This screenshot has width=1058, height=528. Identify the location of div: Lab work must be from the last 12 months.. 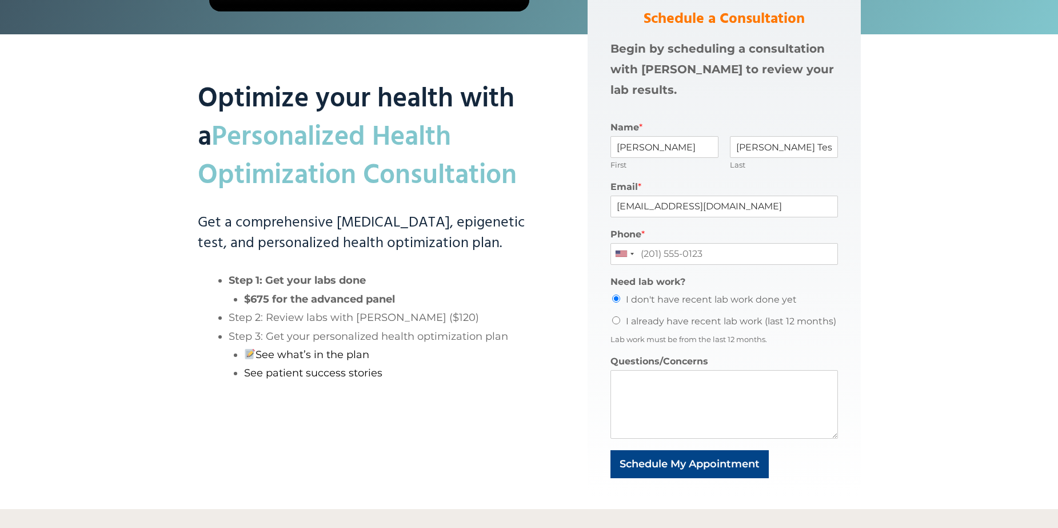
(725, 339).